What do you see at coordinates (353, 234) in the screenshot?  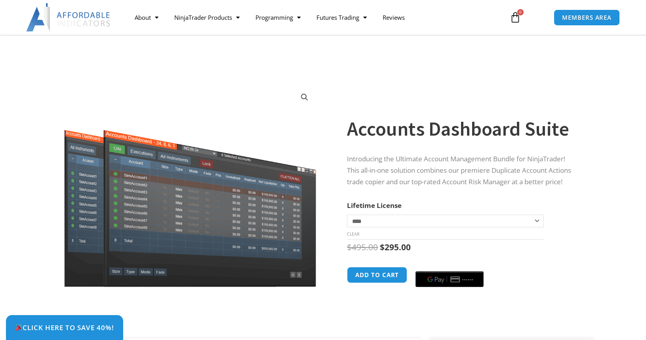 I see `a: Clear options` at bounding box center [353, 234].